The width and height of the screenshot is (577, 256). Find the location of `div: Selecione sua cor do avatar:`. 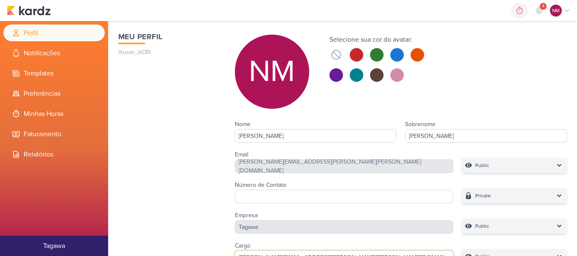

div: Selecione sua cor do avatar: is located at coordinates (377, 40).